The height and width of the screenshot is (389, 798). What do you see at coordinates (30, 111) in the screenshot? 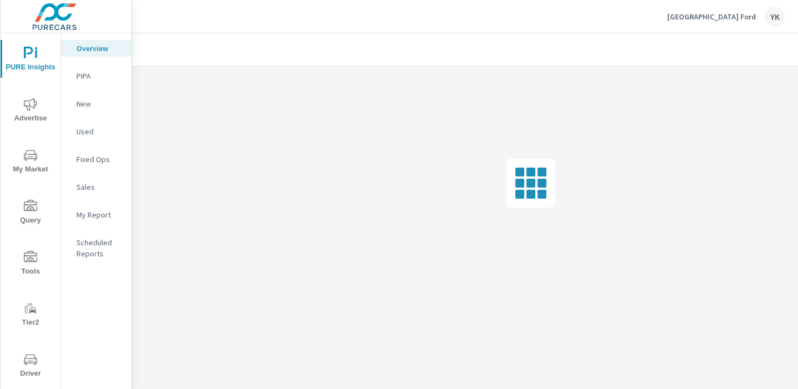
I see `span: Advertise` at bounding box center [30, 111].